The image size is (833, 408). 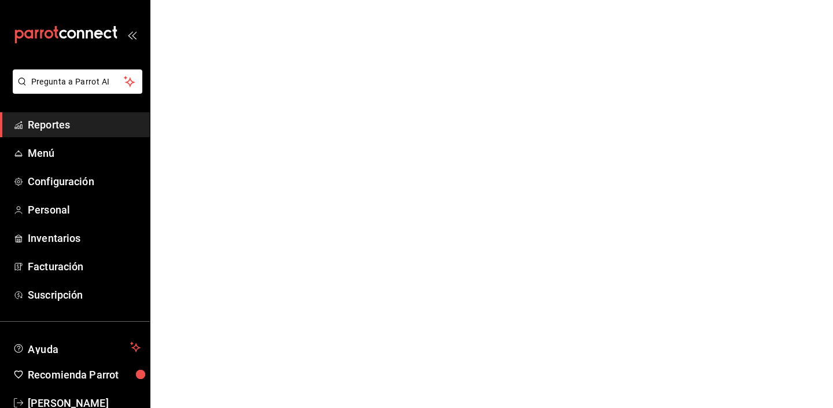 I want to click on span: Configuración, so click(x=84, y=181).